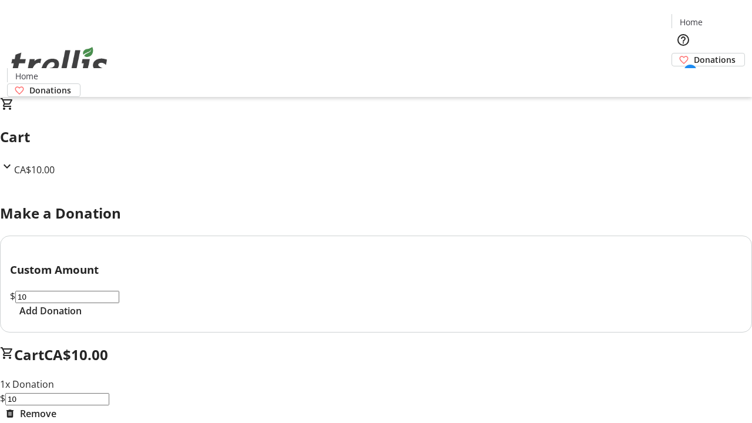 The width and height of the screenshot is (752, 423). What do you see at coordinates (683, 40) in the screenshot?
I see `button: Help` at bounding box center [683, 40].